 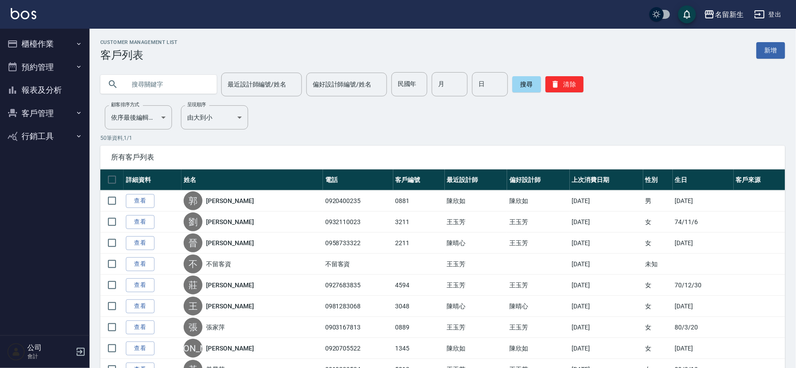 What do you see at coordinates (527, 84) in the screenshot?
I see `button: 搜尋` at bounding box center [527, 84].